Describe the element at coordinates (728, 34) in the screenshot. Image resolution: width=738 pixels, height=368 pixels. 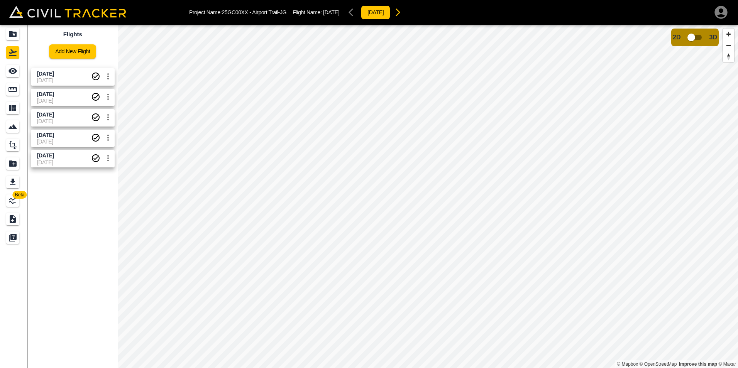
I see `button: Zoom in` at that location.